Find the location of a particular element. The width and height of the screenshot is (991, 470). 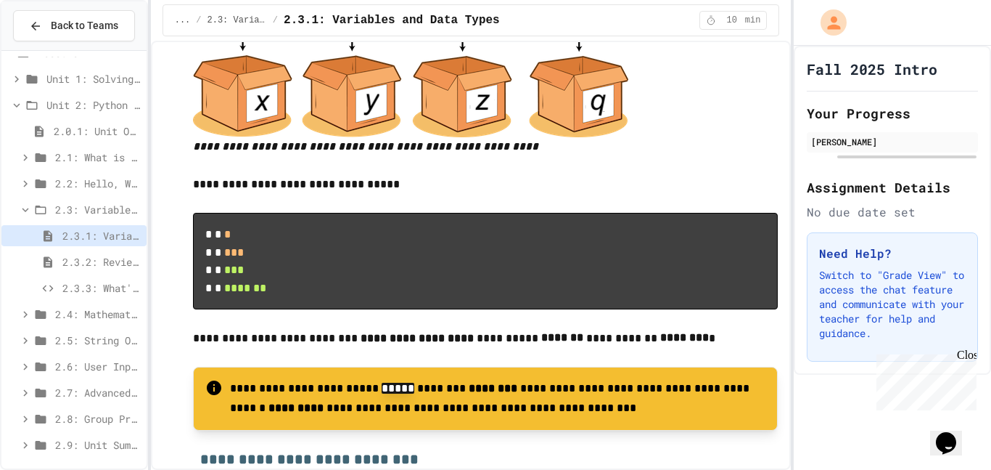

span: Unit 2: Python Fundamentals is located at coordinates (94, 104).